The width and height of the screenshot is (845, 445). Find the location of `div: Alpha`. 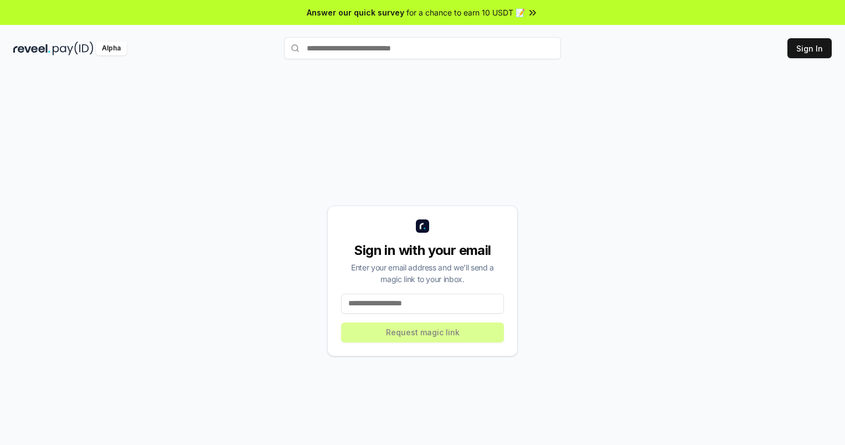

div: Alpha is located at coordinates (111, 48).